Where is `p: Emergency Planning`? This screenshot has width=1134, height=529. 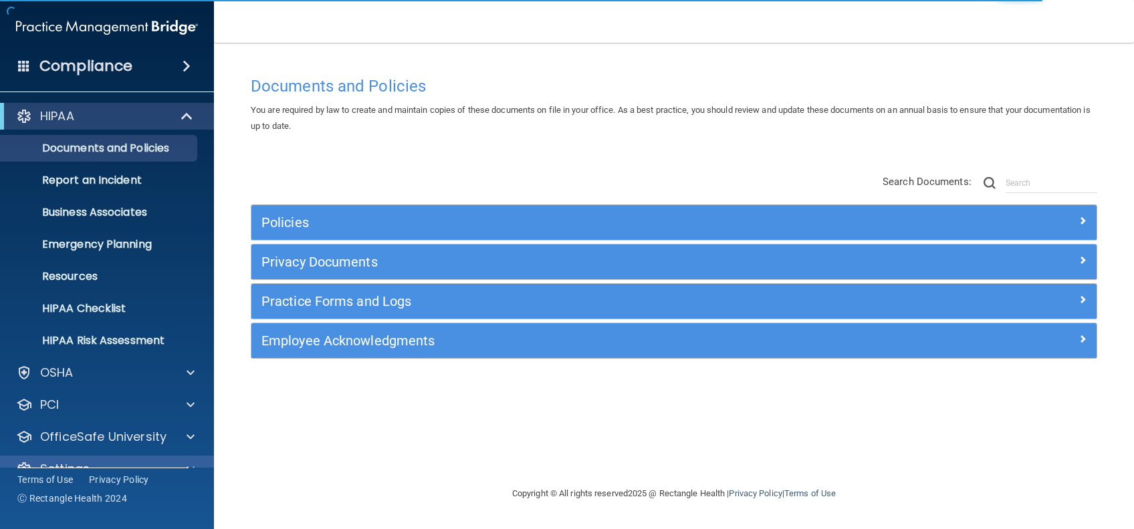
p: Emergency Planning is located at coordinates (100, 245).